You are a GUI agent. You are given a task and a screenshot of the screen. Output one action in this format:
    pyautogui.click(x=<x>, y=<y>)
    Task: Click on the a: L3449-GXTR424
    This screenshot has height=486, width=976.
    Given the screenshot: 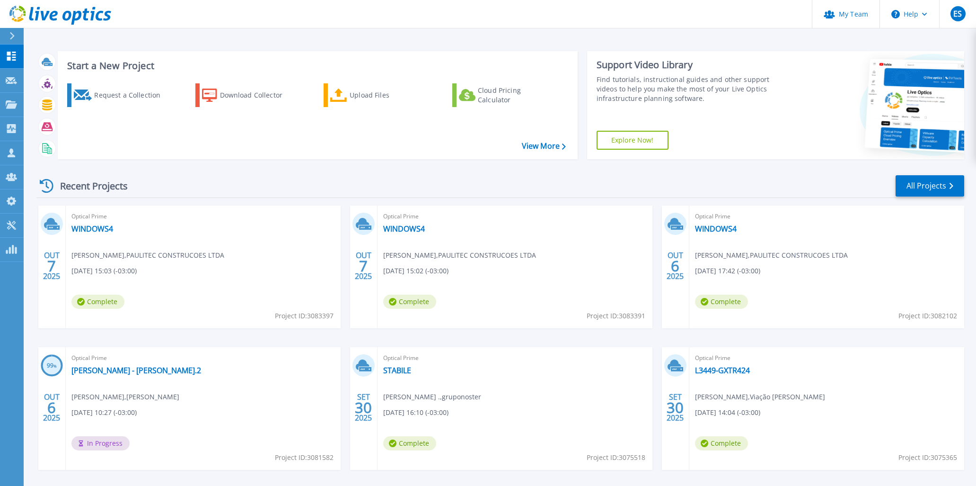 What is the action you would take?
    pyautogui.click(x=723, y=370)
    